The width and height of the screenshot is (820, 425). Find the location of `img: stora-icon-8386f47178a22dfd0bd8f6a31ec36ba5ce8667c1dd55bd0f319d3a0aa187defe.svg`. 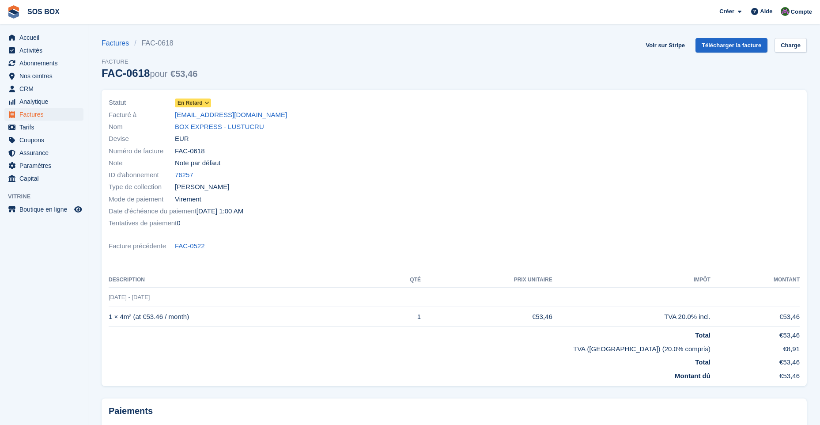

img: stora-icon-8386f47178a22dfd0bd8f6a31ec36ba5ce8667c1dd55bd0f319d3a0aa187defe.svg is located at coordinates (14, 12).